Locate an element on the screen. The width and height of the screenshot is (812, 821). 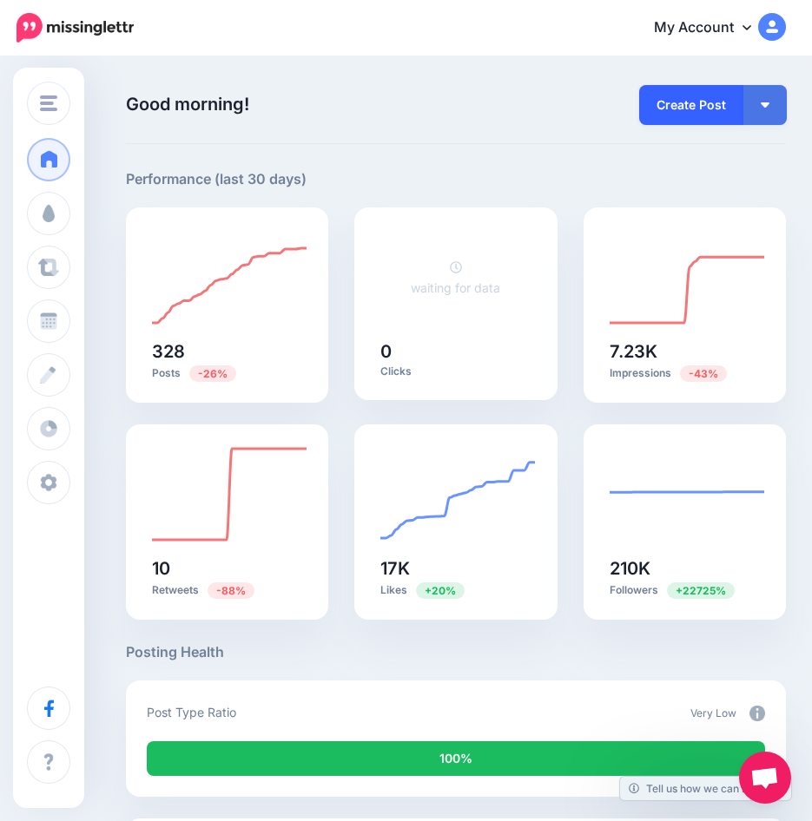
a: Create Post is located at coordinates (691, 105).